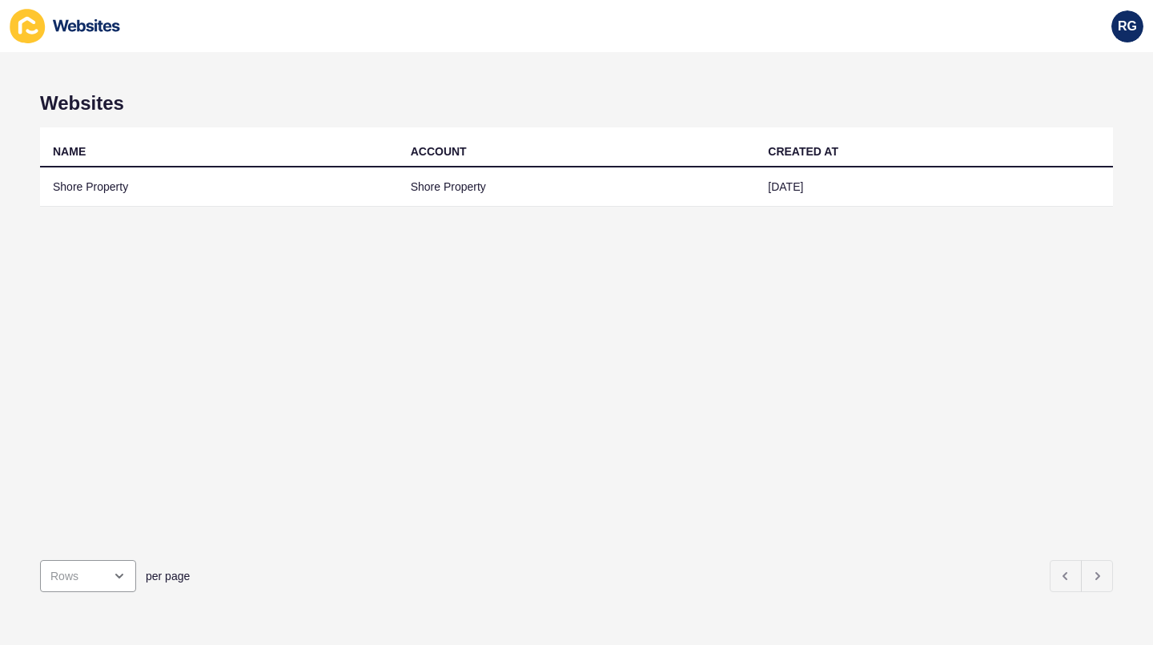 The image size is (1153, 645). I want to click on div: open menu, so click(88, 576).